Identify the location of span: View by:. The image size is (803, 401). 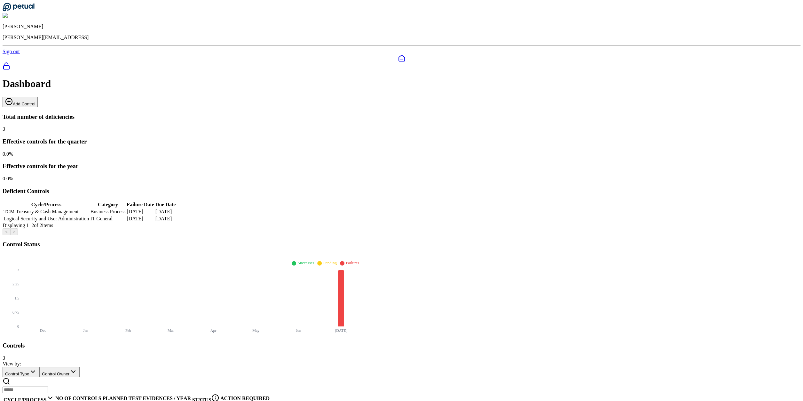
(12, 363).